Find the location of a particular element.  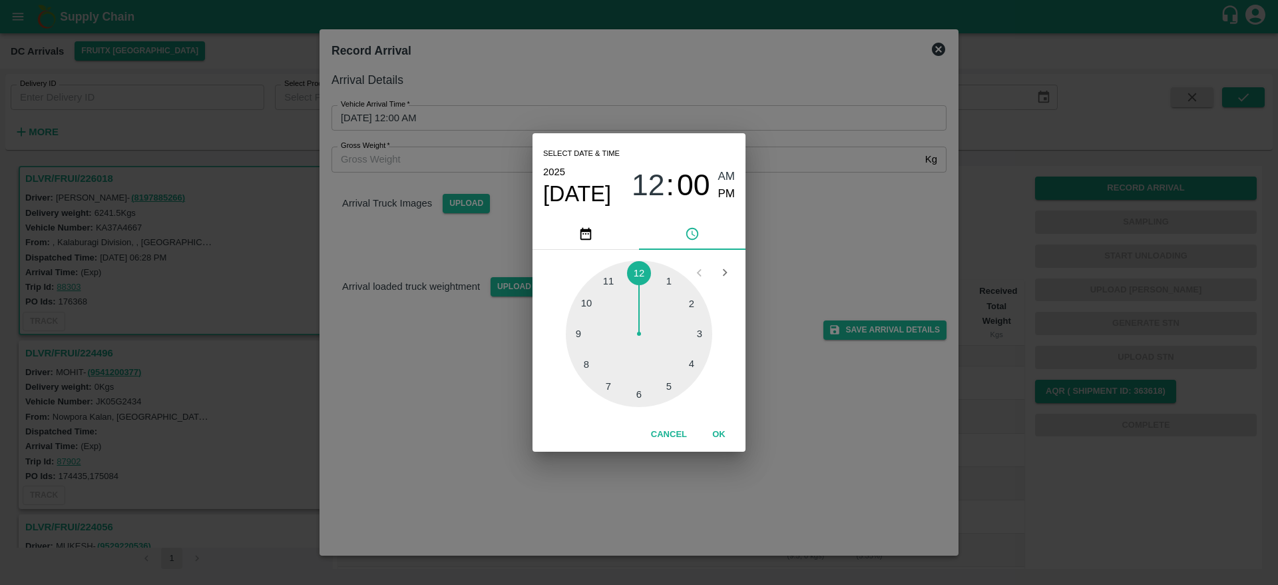

button: pick date is located at coordinates (586, 234).